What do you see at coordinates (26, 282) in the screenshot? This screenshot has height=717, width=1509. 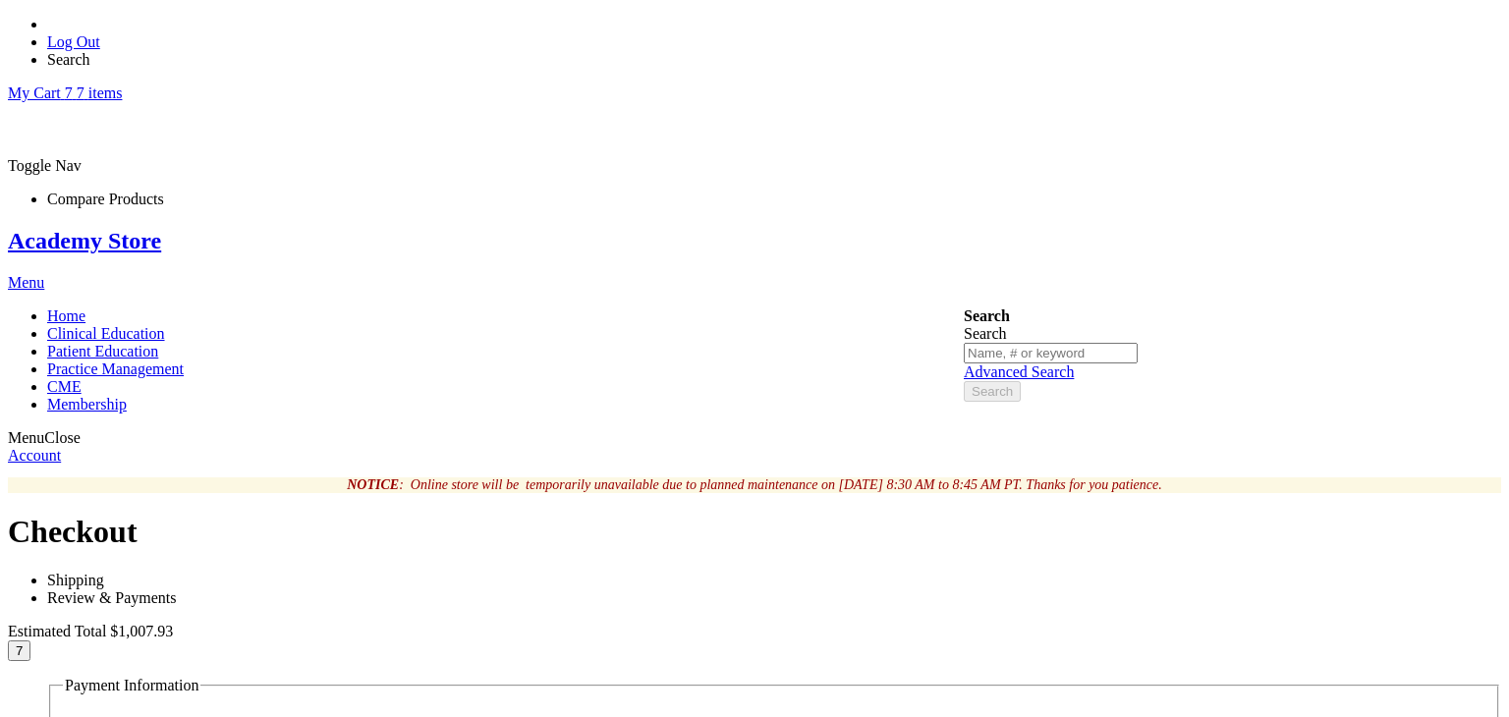 I see `a: Menu` at bounding box center [26, 282].